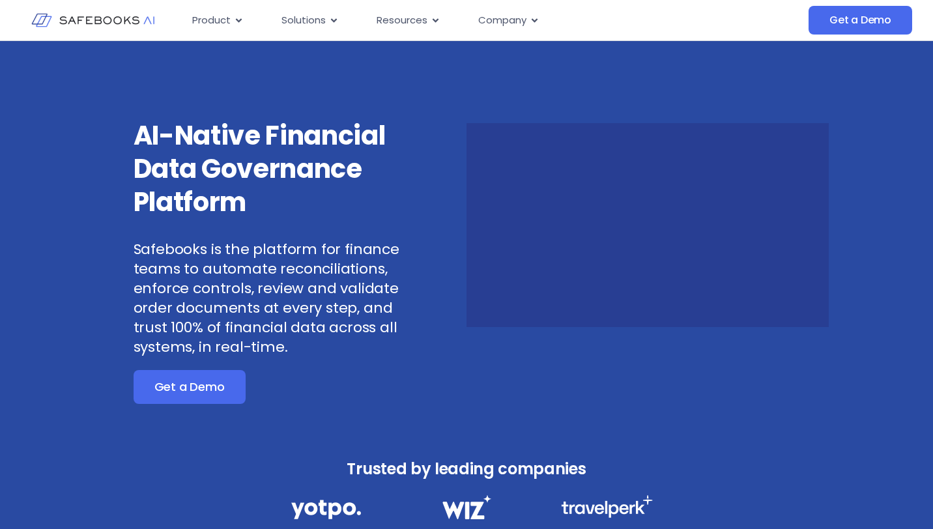  What do you see at coordinates (467, 469) in the screenshot?
I see `h3: Trusted by leading companies` at bounding box center [467, 469].